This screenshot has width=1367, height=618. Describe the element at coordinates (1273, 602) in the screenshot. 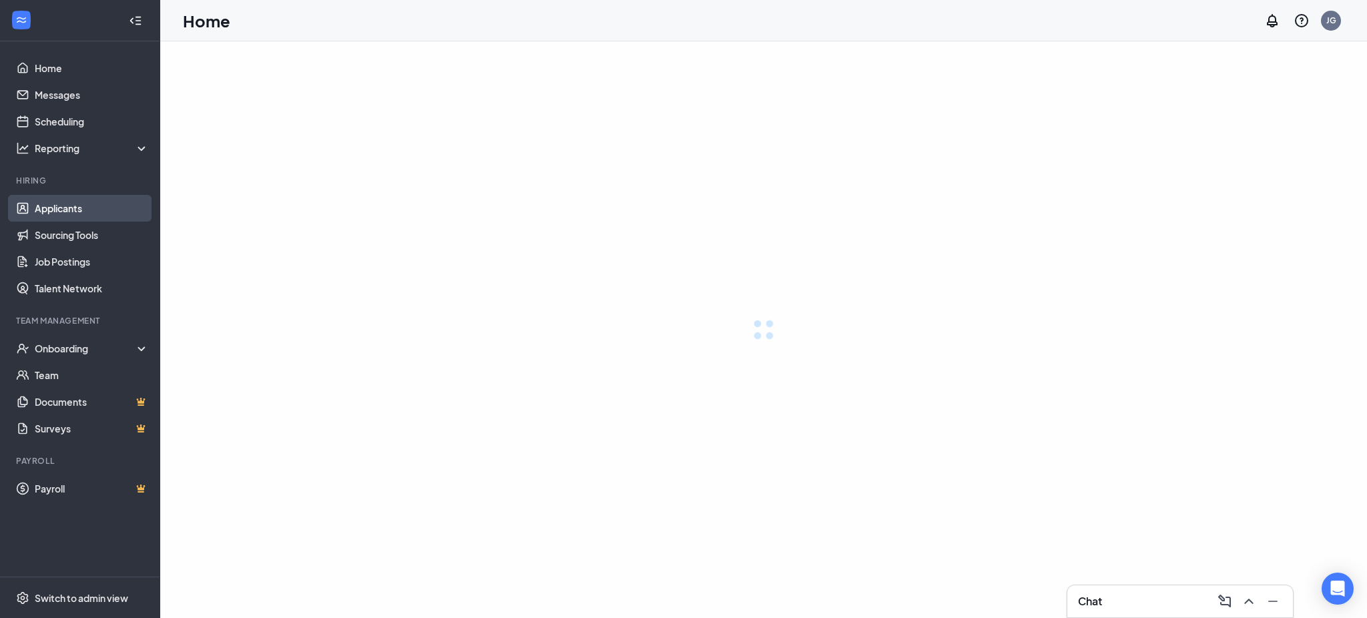

I see `svg: Minimize` at that location.